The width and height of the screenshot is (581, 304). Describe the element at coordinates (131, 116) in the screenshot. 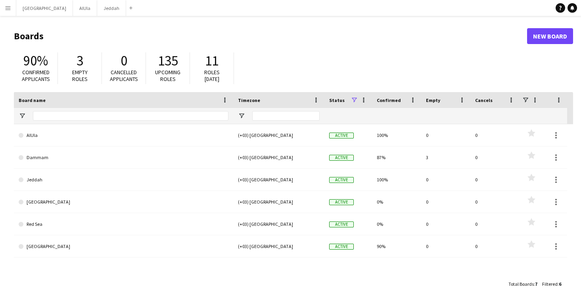

I see `input: Board name Filter Input` at that location.